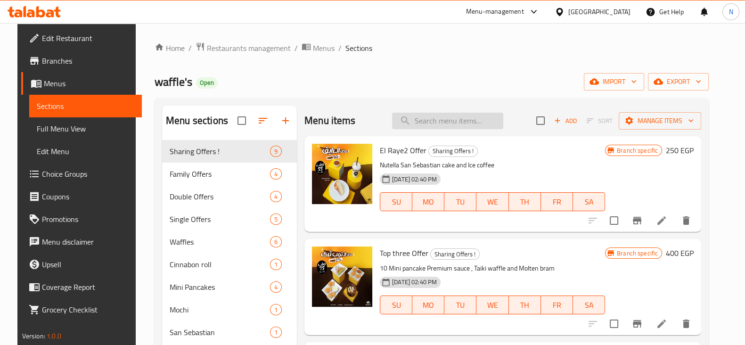  What do you see at coordinates (678, 82) in the screenshot?
I see `button: export` at bounding box center [678, 82].